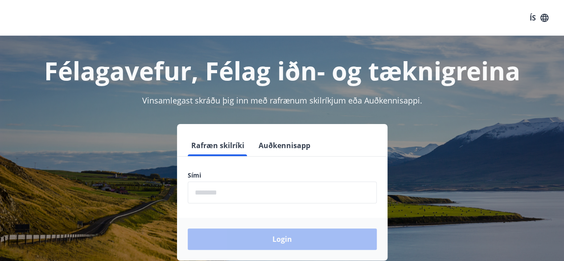 The image size is (564, 261). Describe the element at coordinates (539, 18) in the screenshot. I see `button: ÍS` at that location.